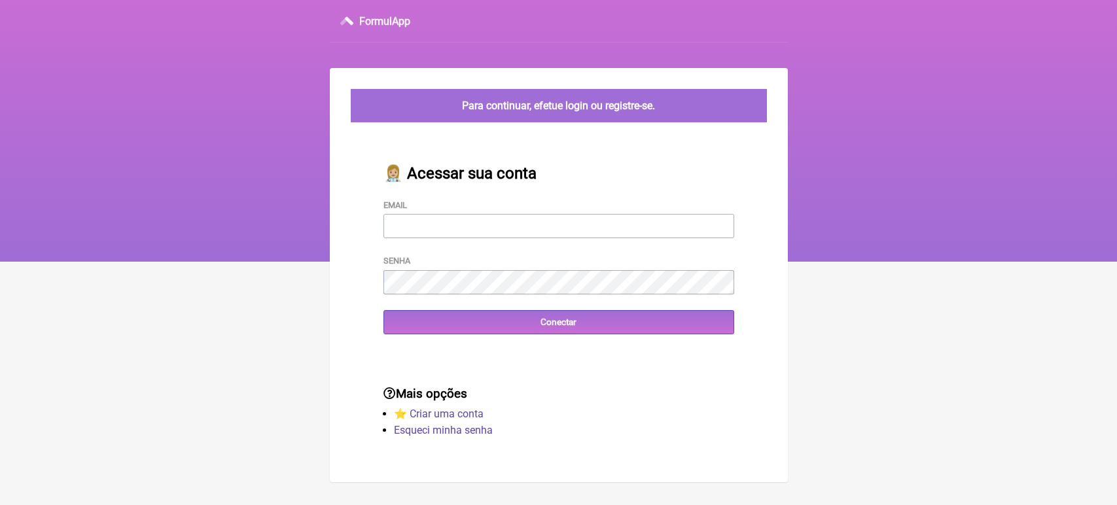 The image size is (1117, 505). What do you see at coordinates (559, 105) in the screenshot?
I see `div: Para continuar, efetue login ou registre-se.` at bounding box center [559, 105].